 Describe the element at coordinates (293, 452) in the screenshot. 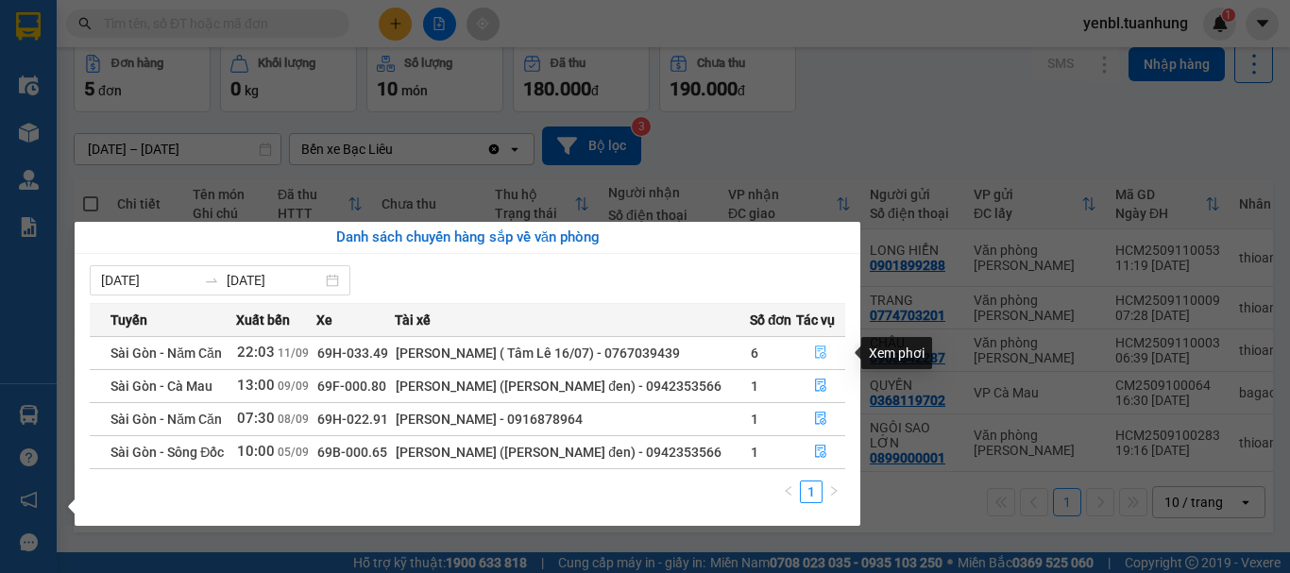

I see `span: 05/09` at that location.